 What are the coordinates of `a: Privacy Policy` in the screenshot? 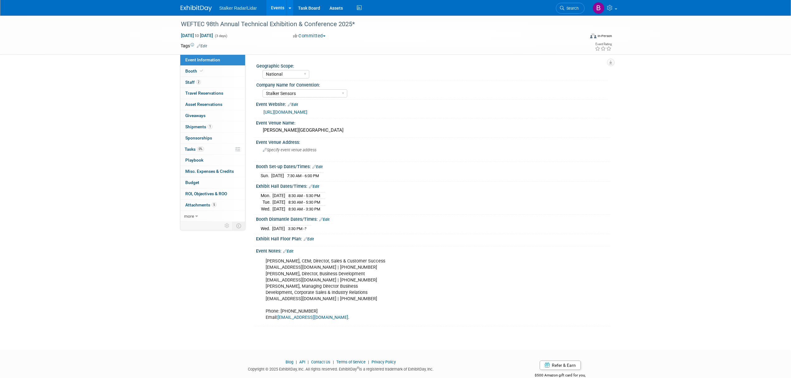 It's located at (384, 362).